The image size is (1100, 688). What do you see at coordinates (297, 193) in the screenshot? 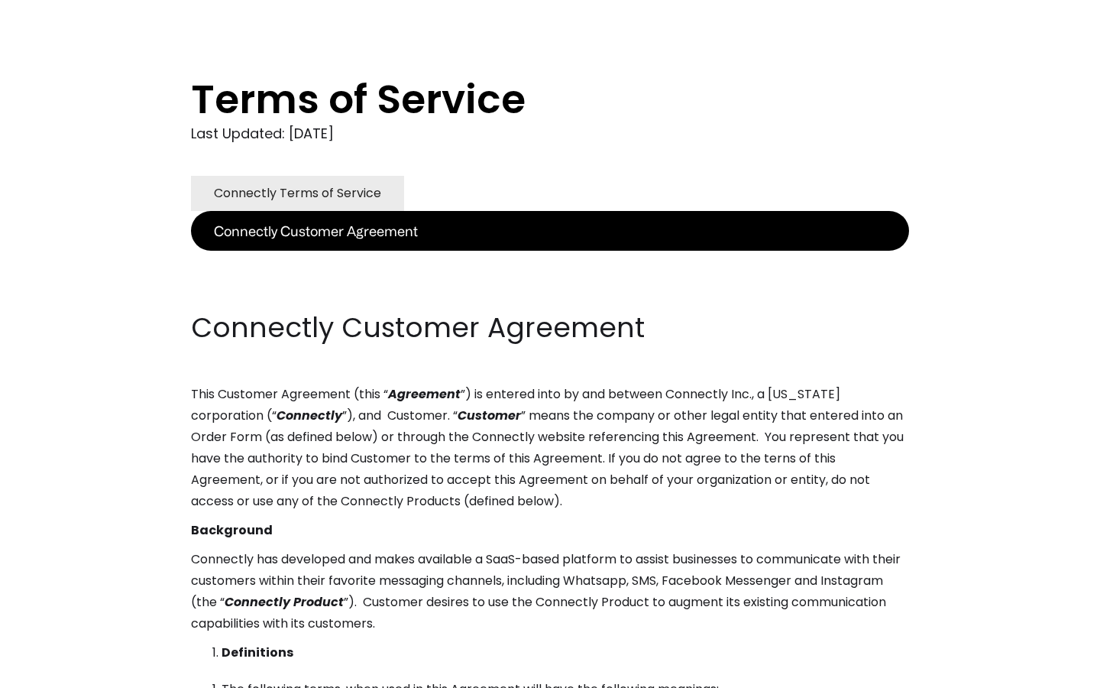
I see `div: Connectly Terms of Service` at bounding box center [297, 193].